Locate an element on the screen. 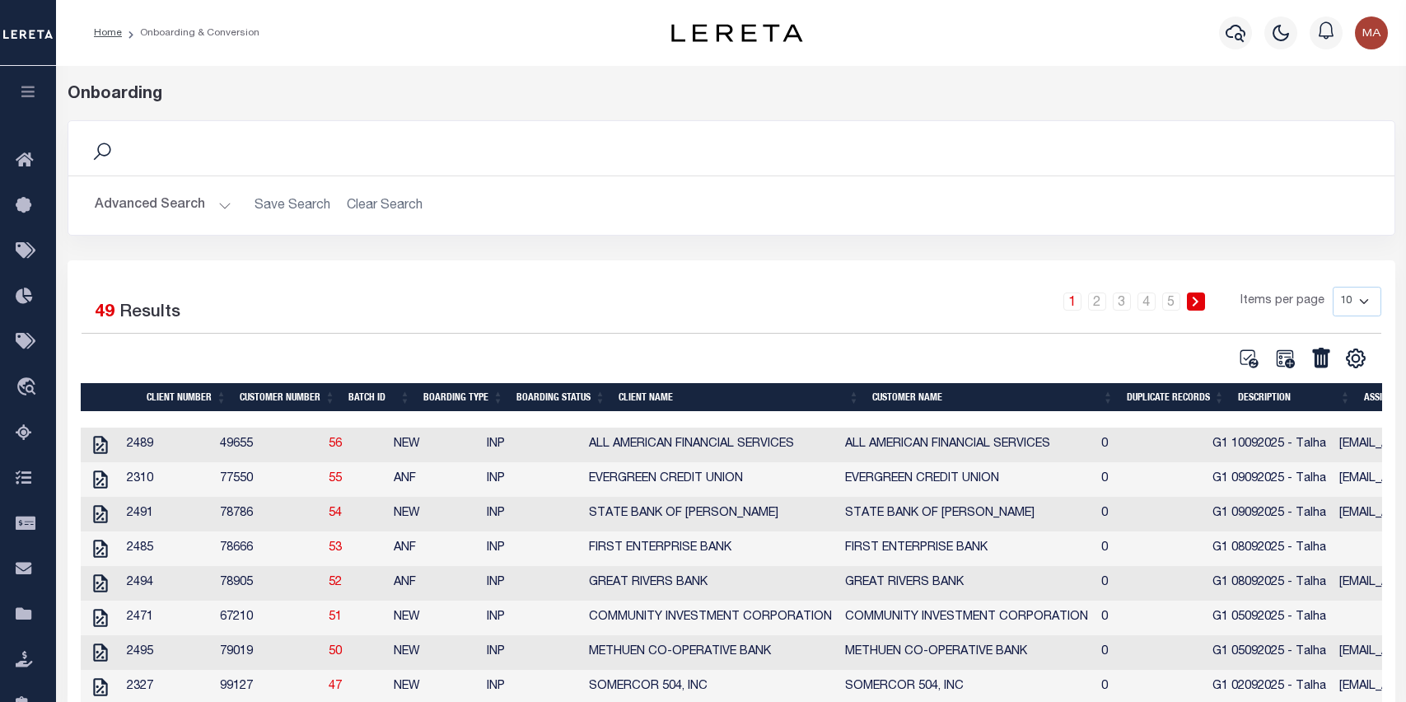 The height and width of the screenshot is (702, 1406). th: Description: activate to sort column ascending is located at coordinates (1294, 397).